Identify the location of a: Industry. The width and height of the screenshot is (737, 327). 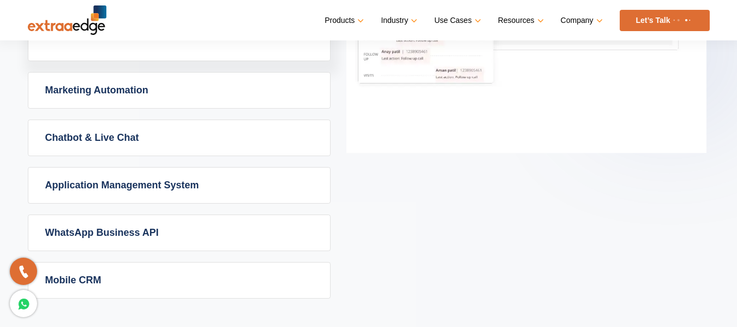
(398, 20).